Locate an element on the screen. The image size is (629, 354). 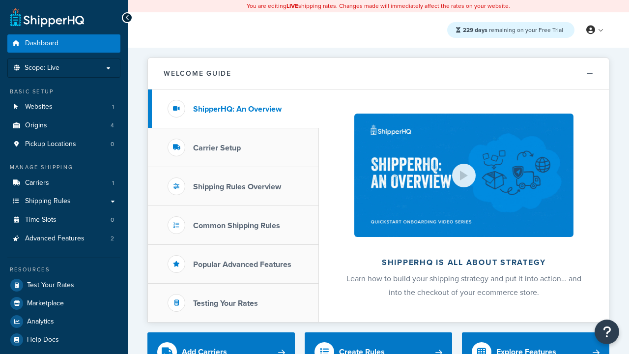
li: Marketplace is located at coordinates (64, 303).